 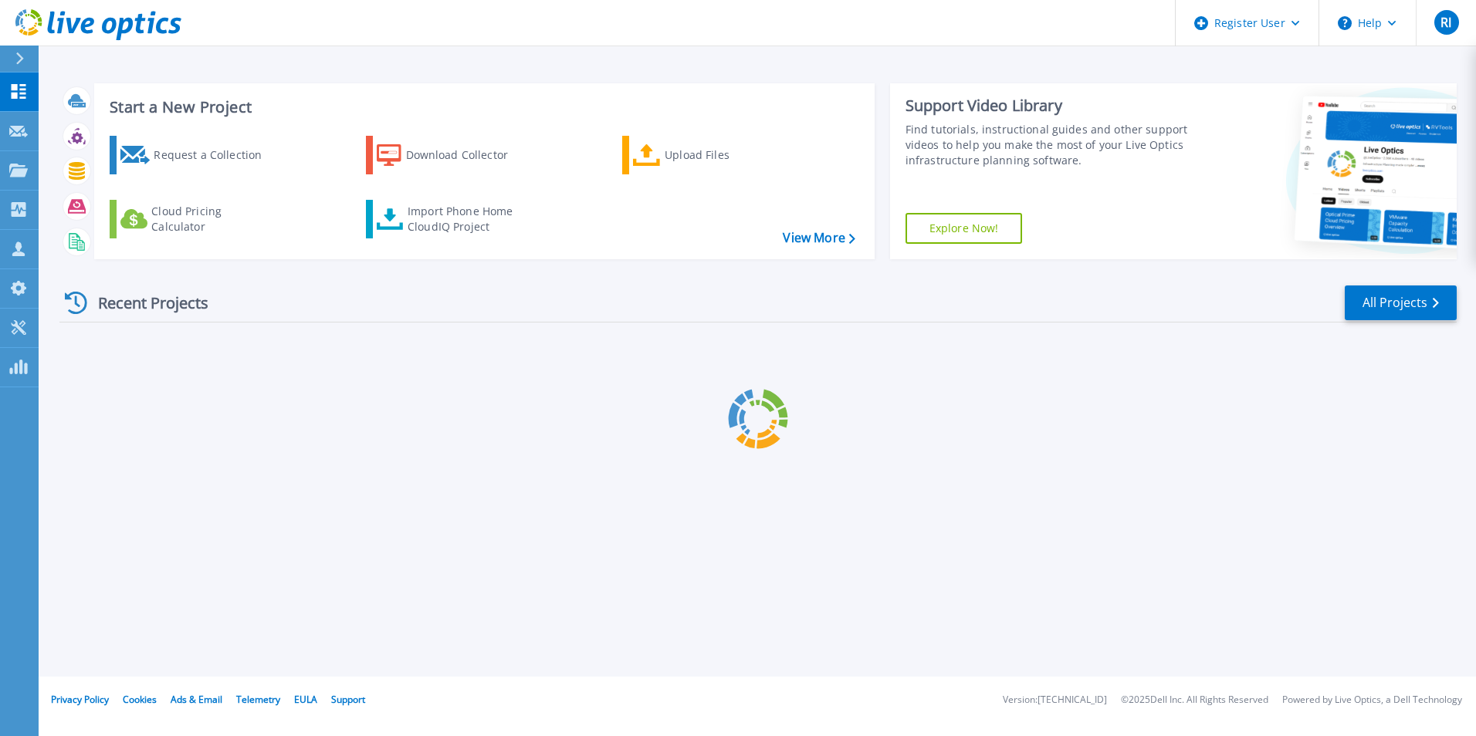 I want to click on a: EULA, so click(x=306, y=699).